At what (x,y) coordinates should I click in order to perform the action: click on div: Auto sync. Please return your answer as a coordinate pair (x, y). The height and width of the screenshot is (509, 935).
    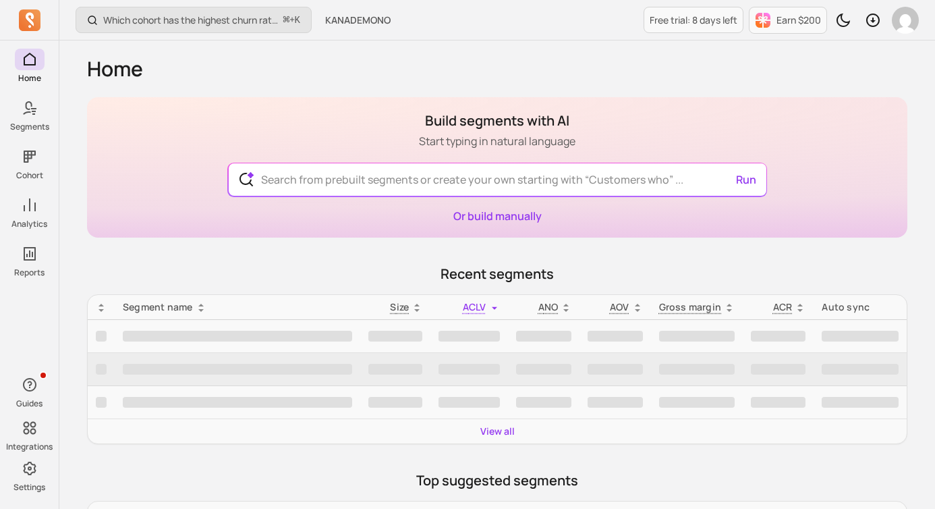
    Looking at the image, I should click on (861, 307).